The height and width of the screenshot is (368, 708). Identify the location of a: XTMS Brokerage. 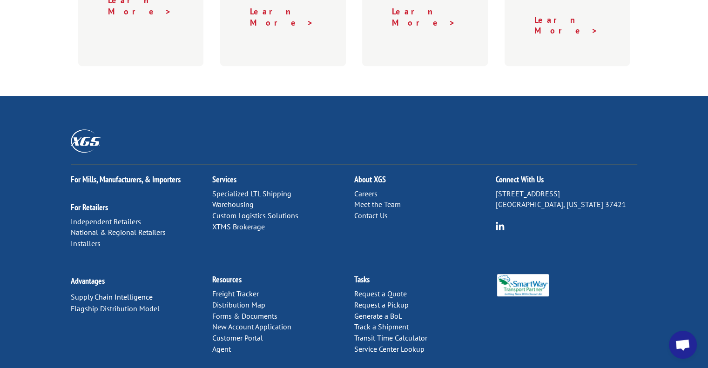
(238, 227).